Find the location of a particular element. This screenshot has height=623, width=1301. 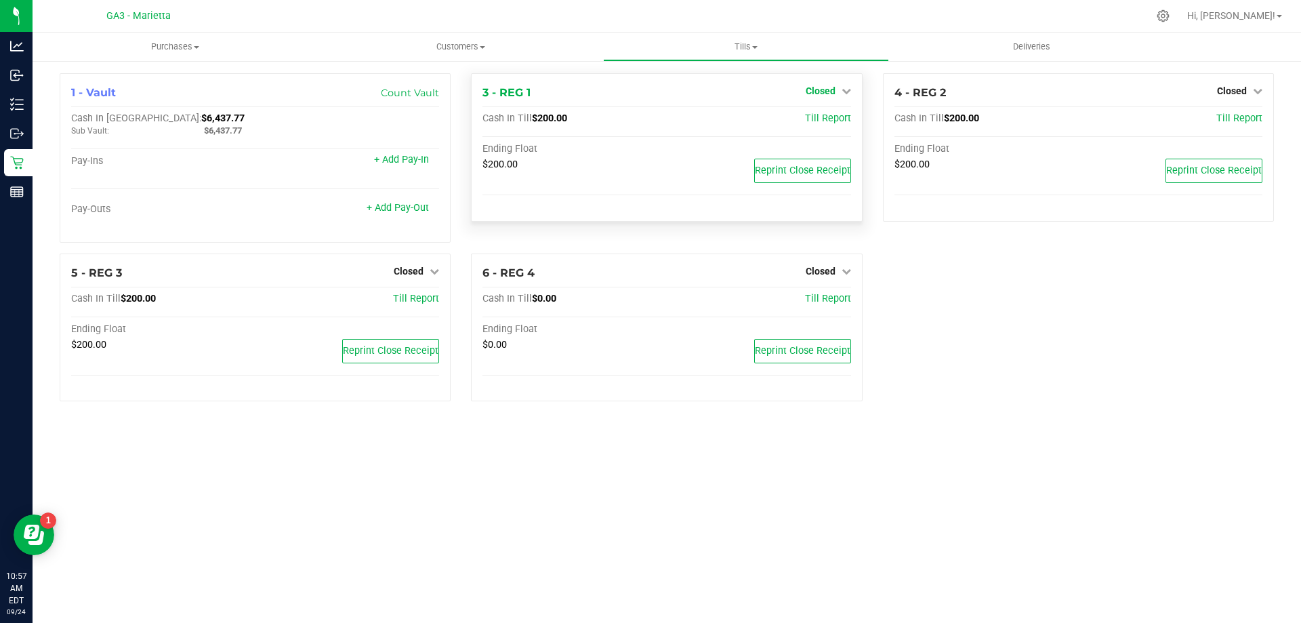

div: Manage settings is located at coordinates (1163, 16).